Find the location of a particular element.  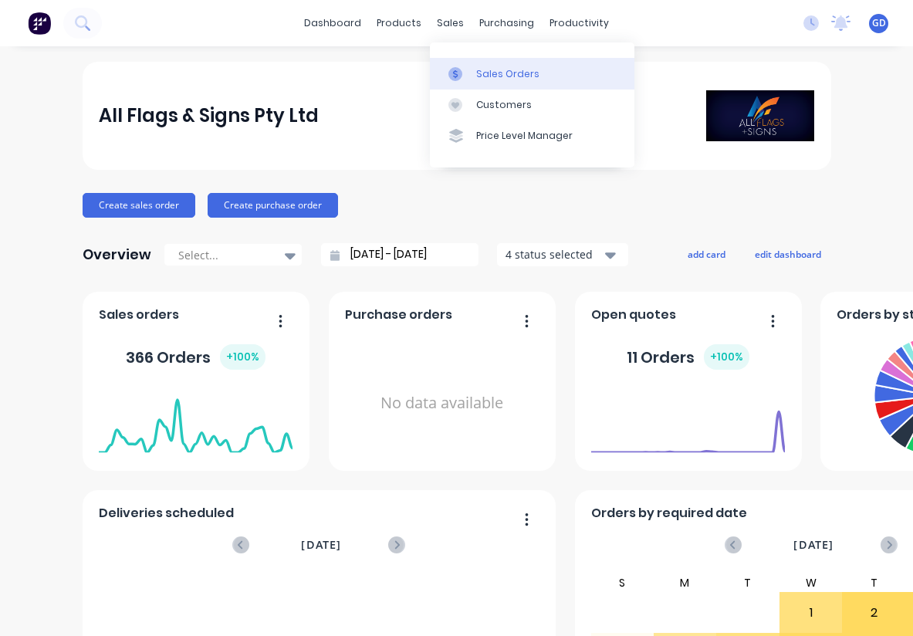

span: GD is located at coordinates (879, 23).